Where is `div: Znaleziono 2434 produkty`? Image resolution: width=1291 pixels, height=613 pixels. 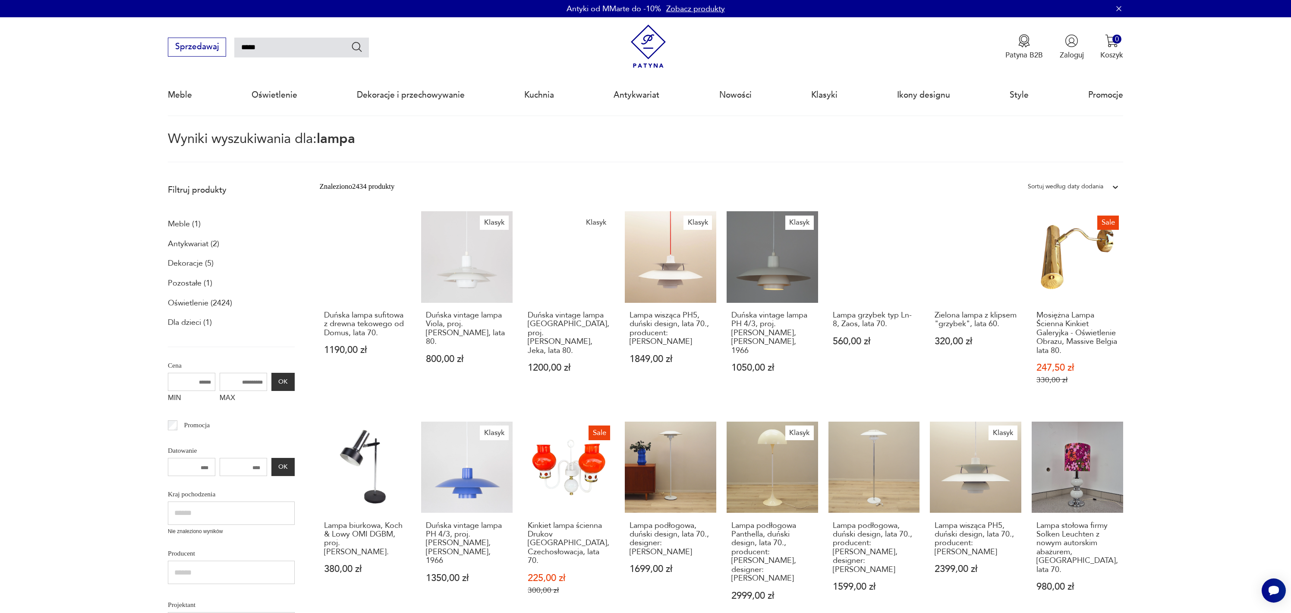 div: Znaleziono 2434 produkty is located at coordinates (357, 186).